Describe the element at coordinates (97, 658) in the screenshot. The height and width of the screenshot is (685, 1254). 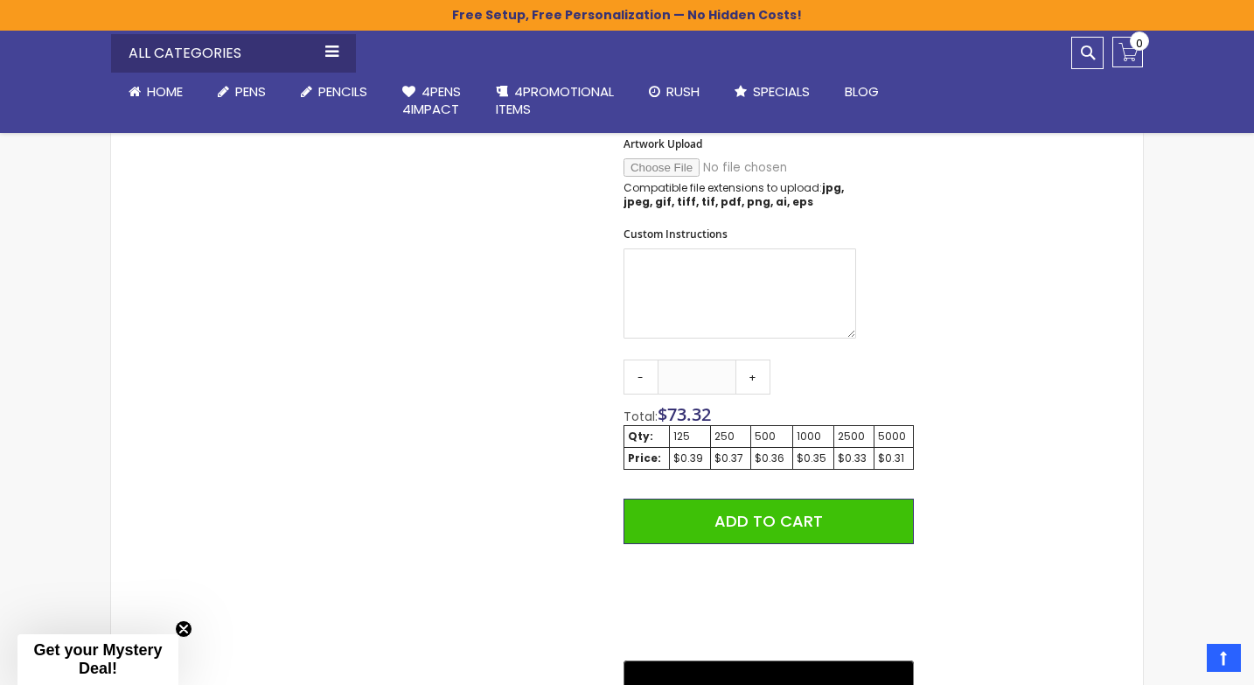
I see `span: Get your Mystery Deal!` at that location.